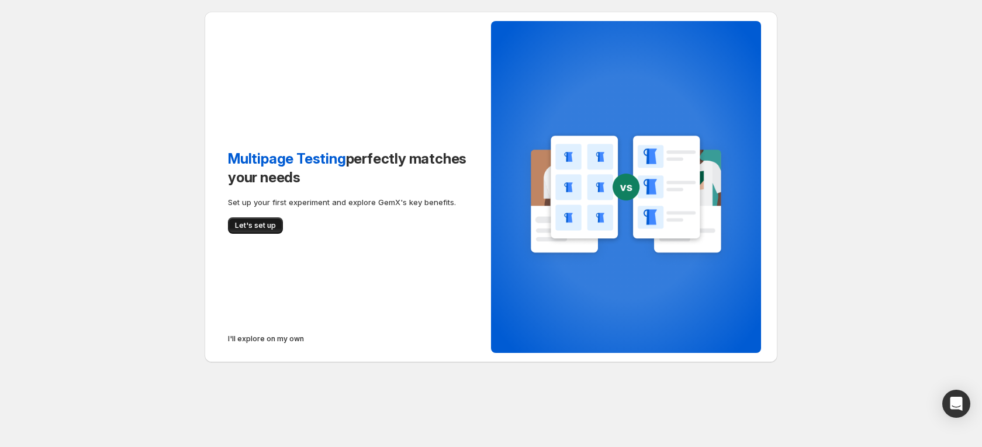 This screenshot has height=447, width=982. I want to click on div: Open Intercom Messenger, so click(956, 404).